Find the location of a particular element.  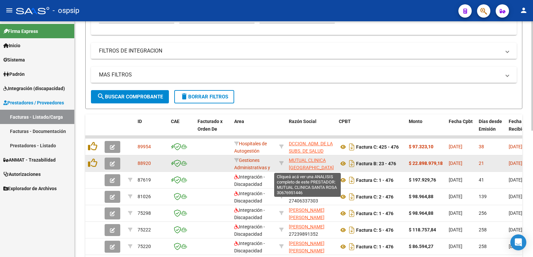

span: Explorador de Archivos is located at coordinates (30, 189).